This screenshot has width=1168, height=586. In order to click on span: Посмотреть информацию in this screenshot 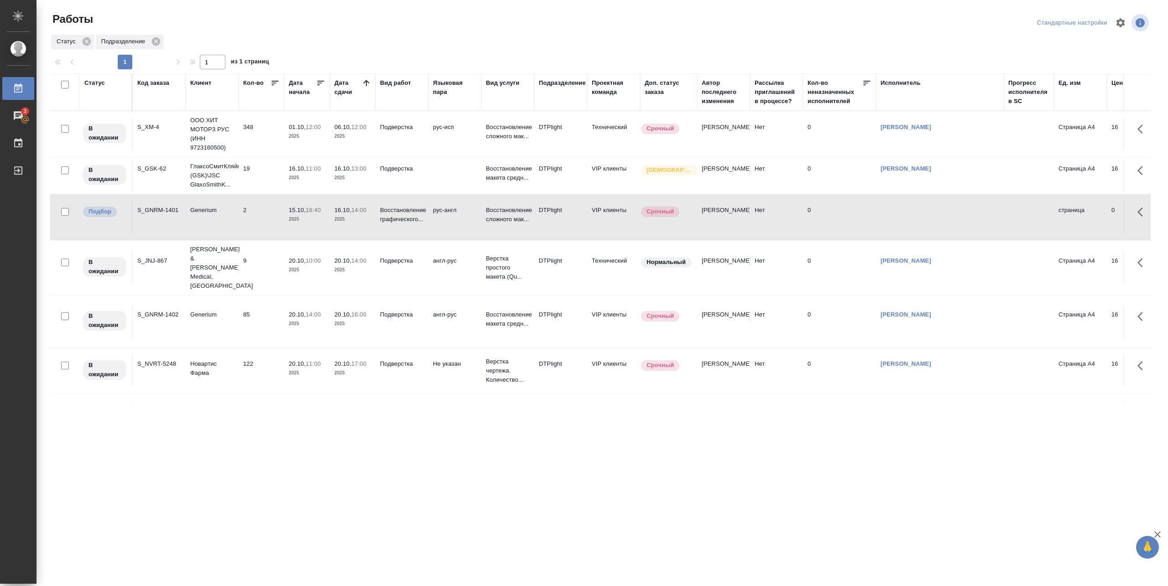, I will do `click(1141, 23)`.